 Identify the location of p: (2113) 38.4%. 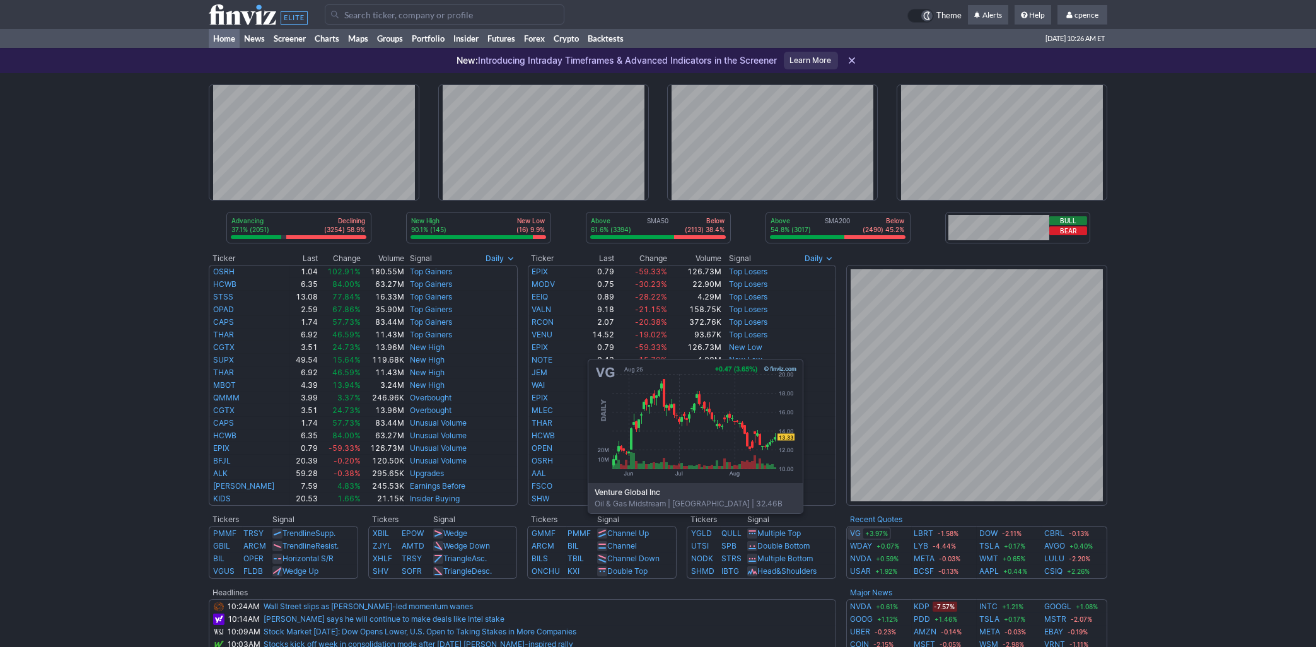
(705, 230).